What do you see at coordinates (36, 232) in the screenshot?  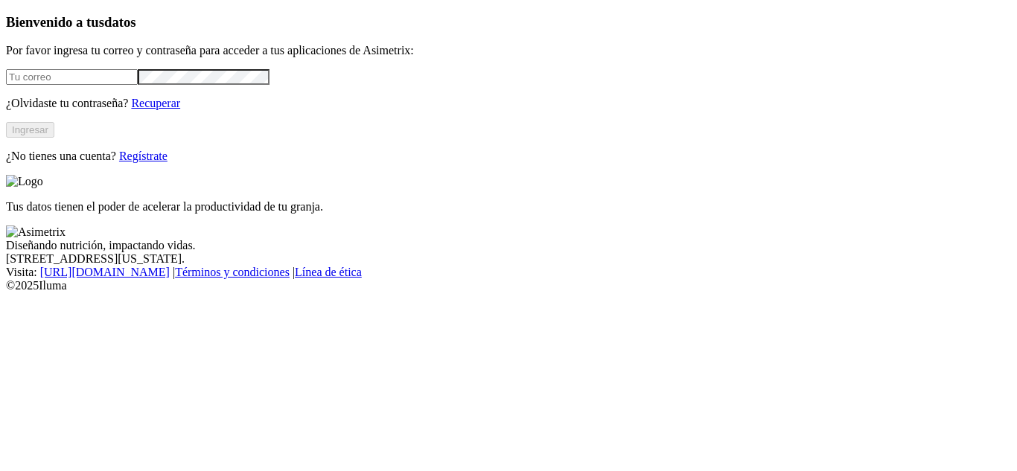 I see `img: Asimetrix` at bounding box center [36, 232].